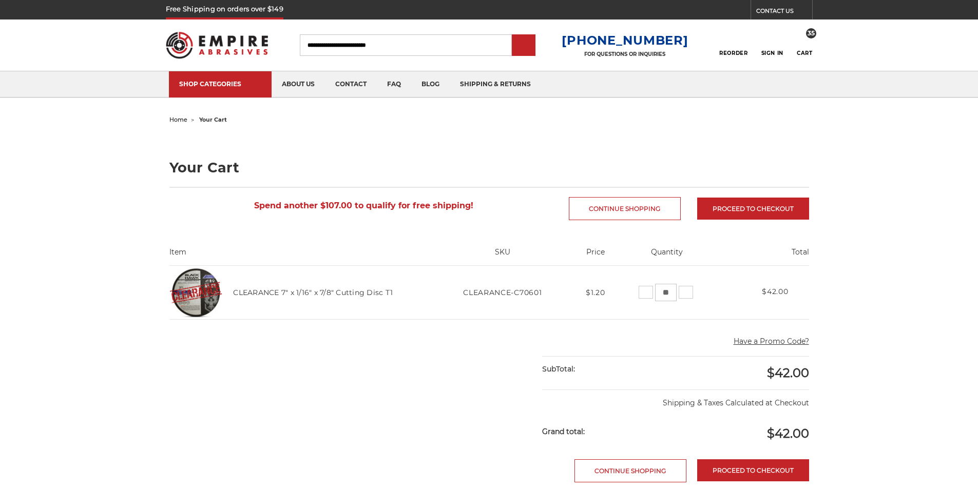 This screenshot has height=489, width=978. I want to click on th: Quantity, so click(667, 256).